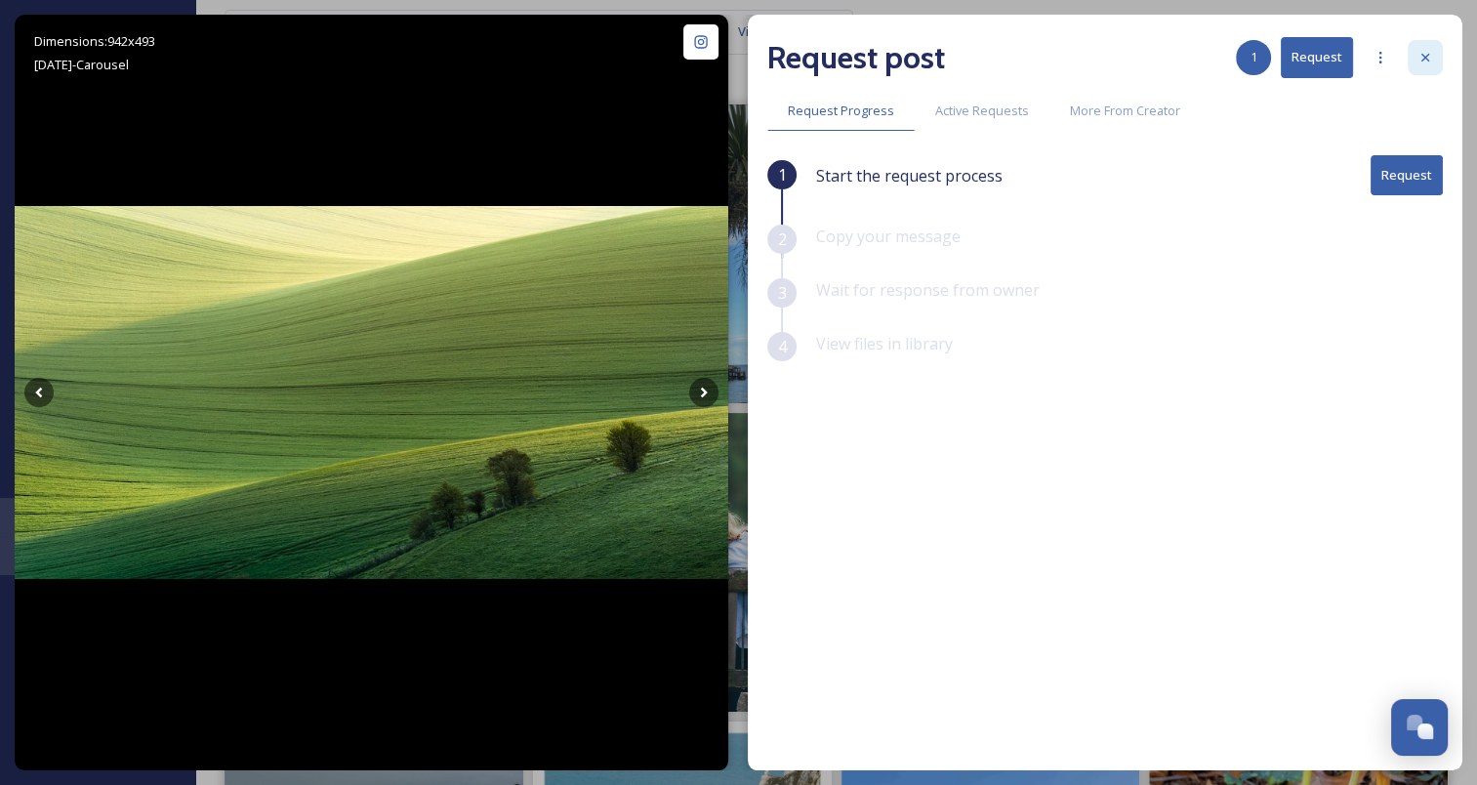 The width and height of the screenshot is (1477, 785). I want to click on span: View files in library, so click(884, 344).